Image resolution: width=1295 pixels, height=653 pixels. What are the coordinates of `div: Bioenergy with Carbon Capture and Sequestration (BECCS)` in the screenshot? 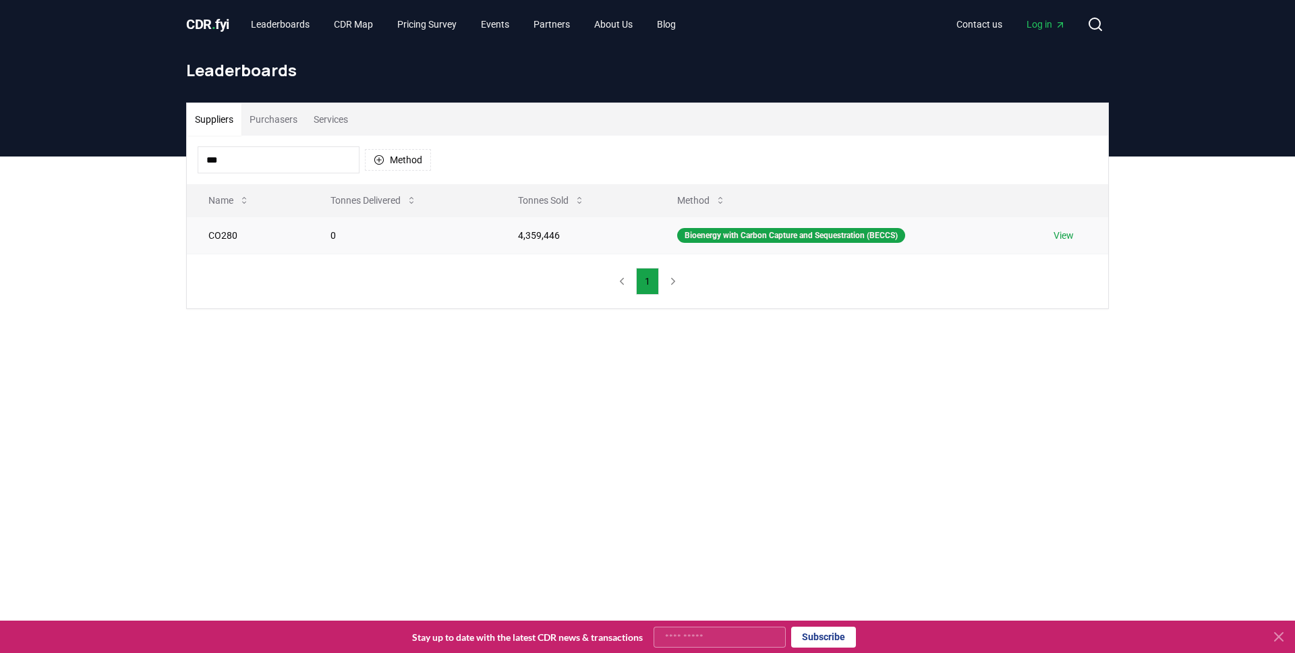 It's located at (791, 235).